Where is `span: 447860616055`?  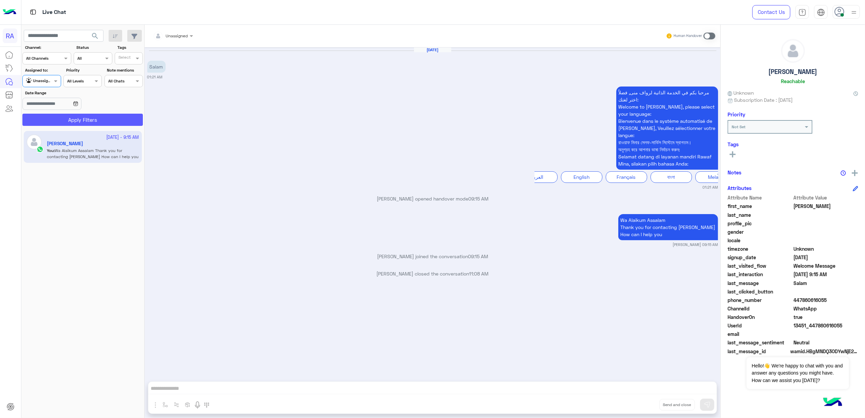
span: 447860616055 is located at coordinates (826, 300).